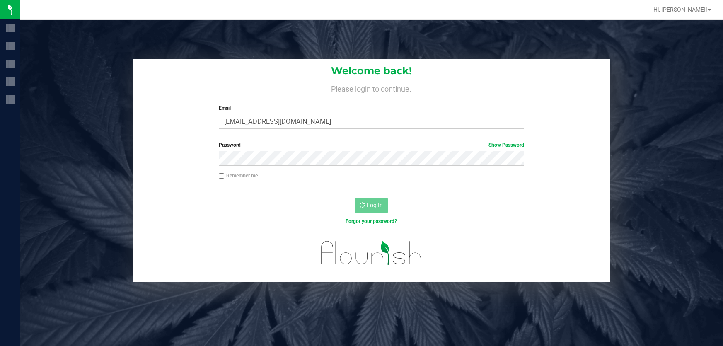 The width and height of the screenshot is (723, 346). I want to click on img: flourish_logo.svg, so click(372, 253).